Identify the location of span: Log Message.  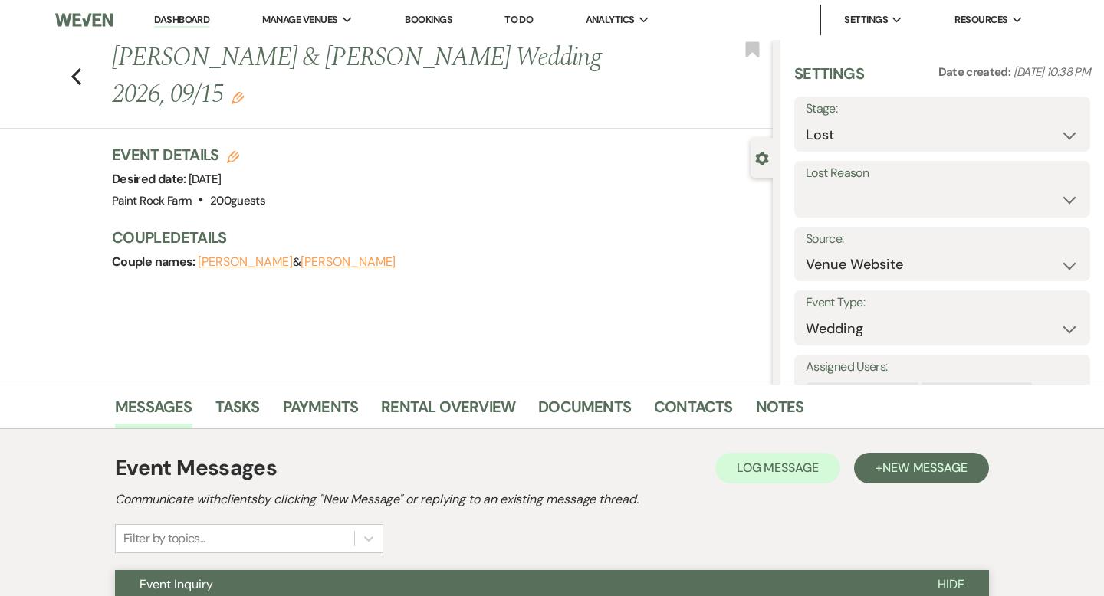
(777, 468).